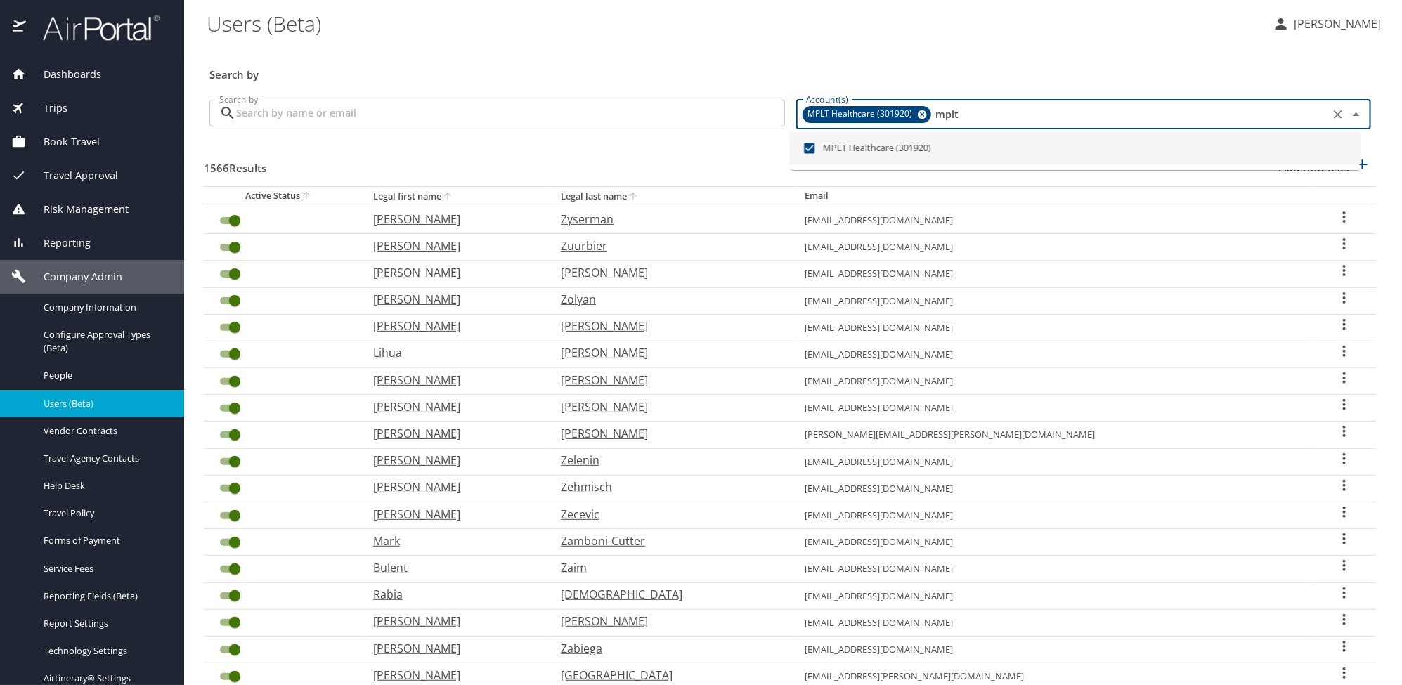 This screenshot has width=1402, height=685. What do you see at coordinates (63, 74) in the screenshot?
I see `span: Dashboards` at bounding box center [63, 74].